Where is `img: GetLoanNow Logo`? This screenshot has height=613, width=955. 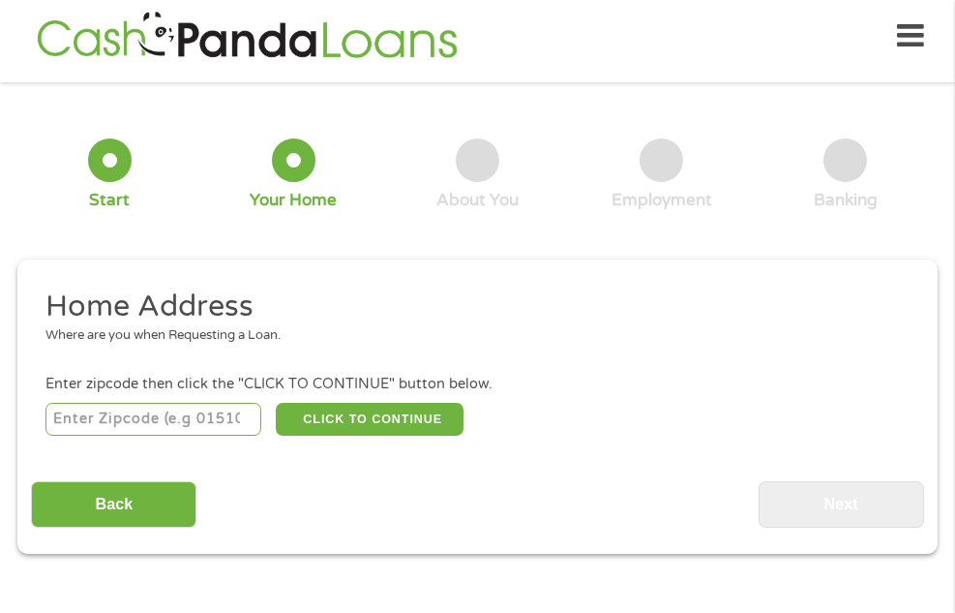
img: GetLoanNow Logo is located at coordinates (247, 36).